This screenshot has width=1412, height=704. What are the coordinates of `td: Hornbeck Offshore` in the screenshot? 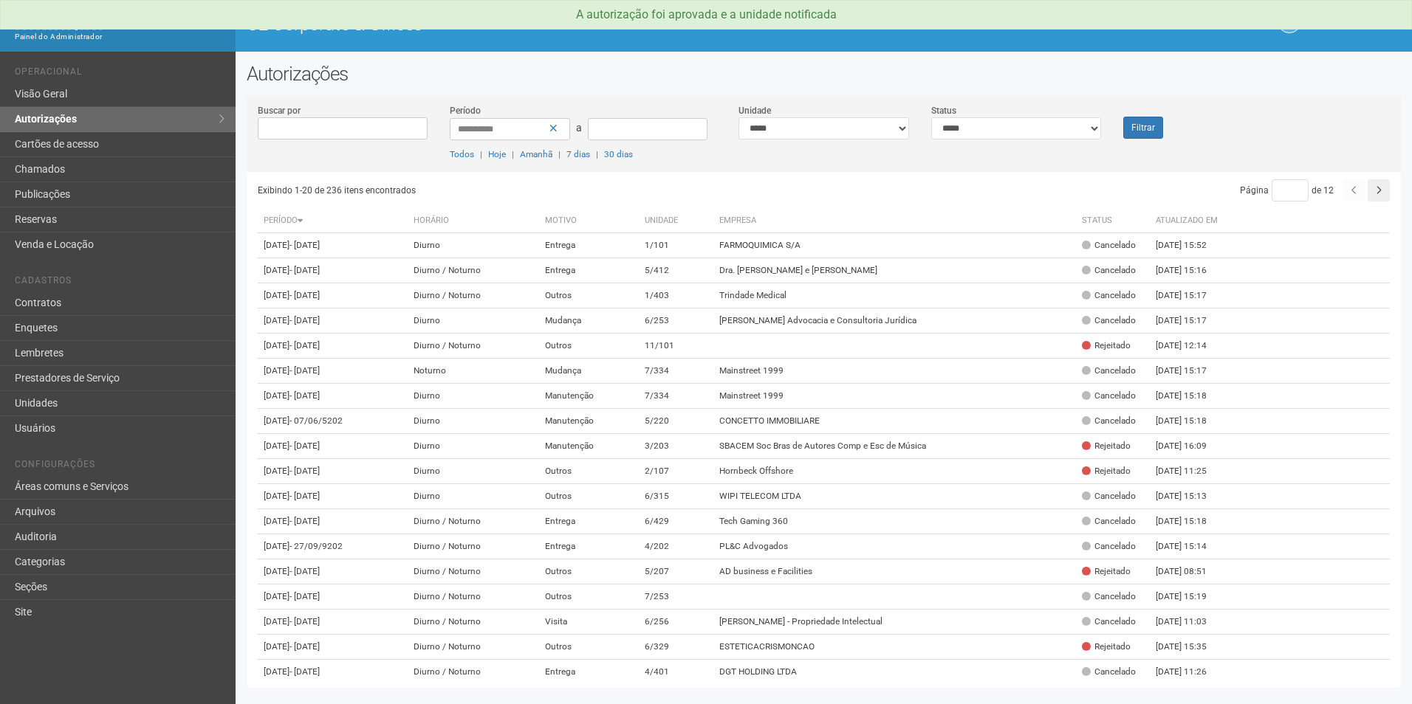 It's located at (894, 472).